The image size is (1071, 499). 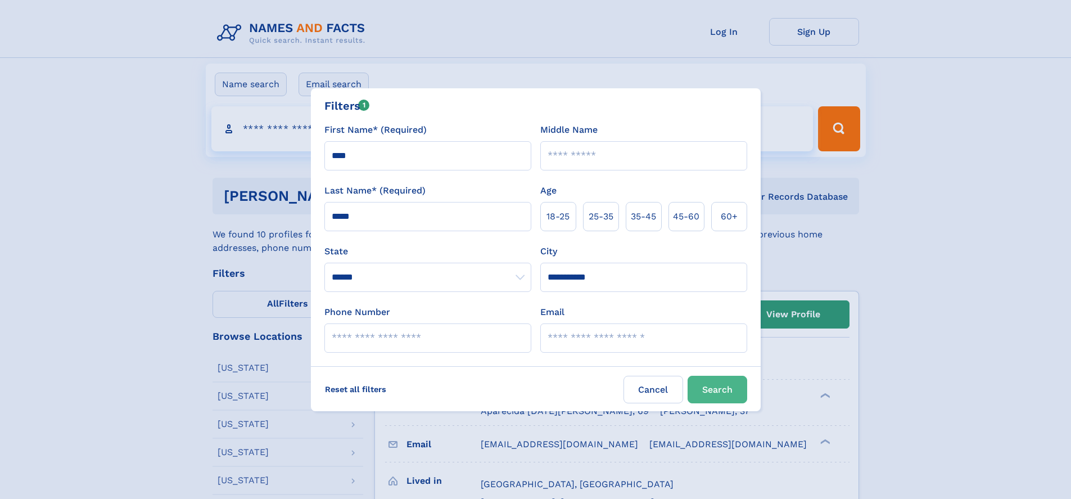 I want to click on label: Age, so click(x=548, y=191).